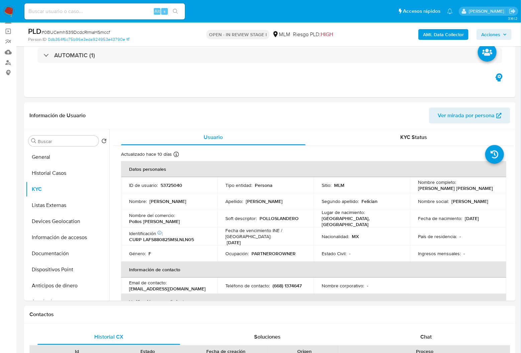  I want to click on button: Aprobadores, so click(68, 301).